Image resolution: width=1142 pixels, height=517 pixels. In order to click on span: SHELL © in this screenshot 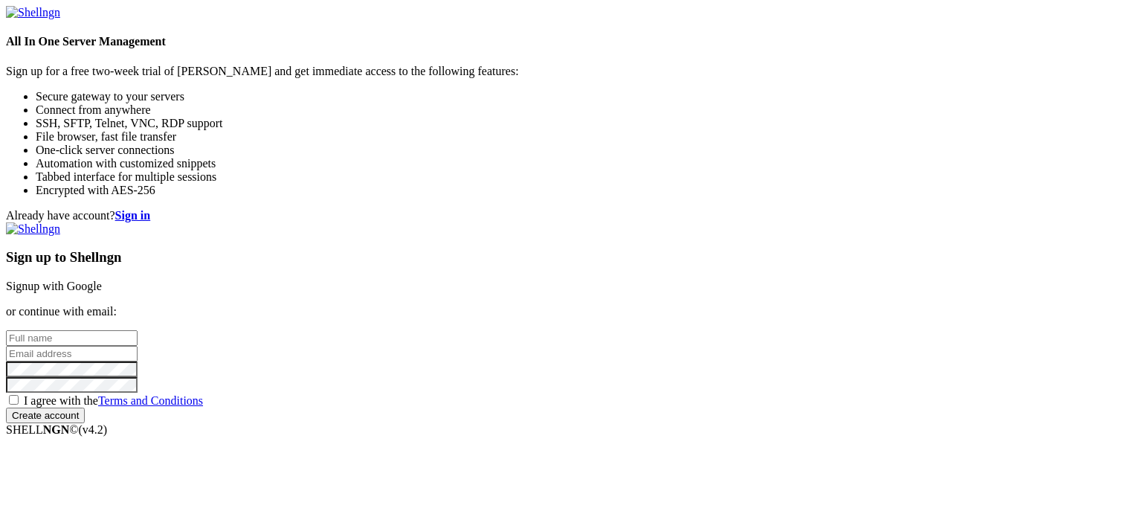, I will do `click(57, 429)`.